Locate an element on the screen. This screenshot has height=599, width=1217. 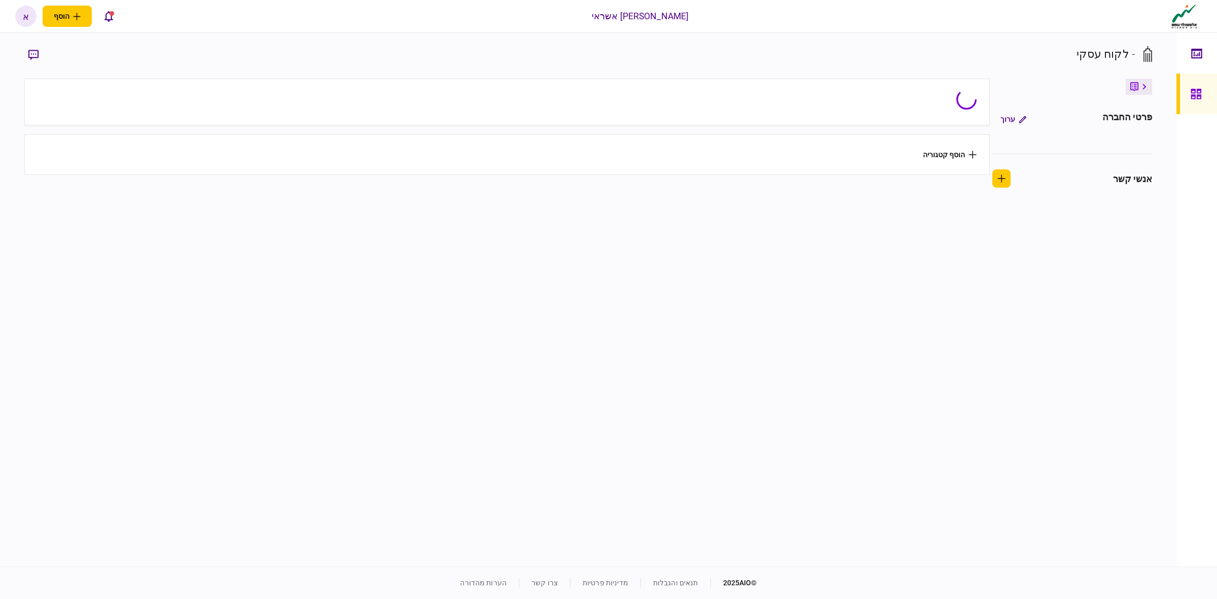
button: פתח רשימת התראות is located at coordinates (109, 16).